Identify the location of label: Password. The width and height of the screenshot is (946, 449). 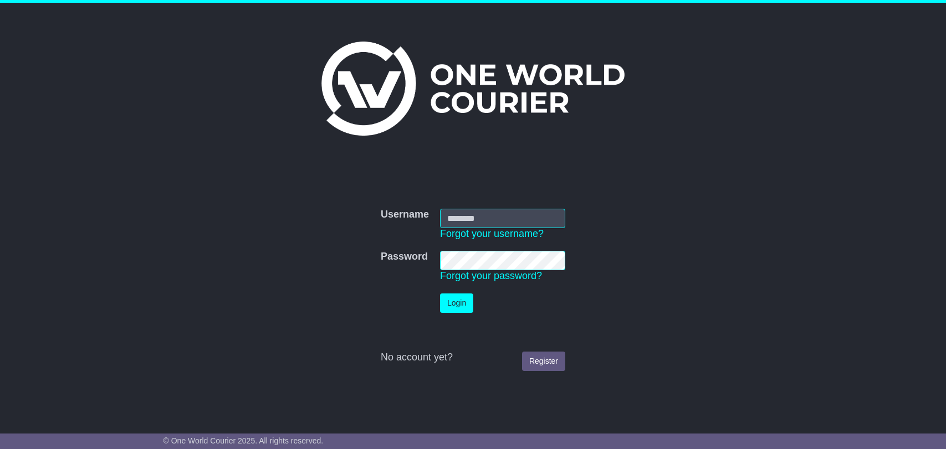
(404, 257).